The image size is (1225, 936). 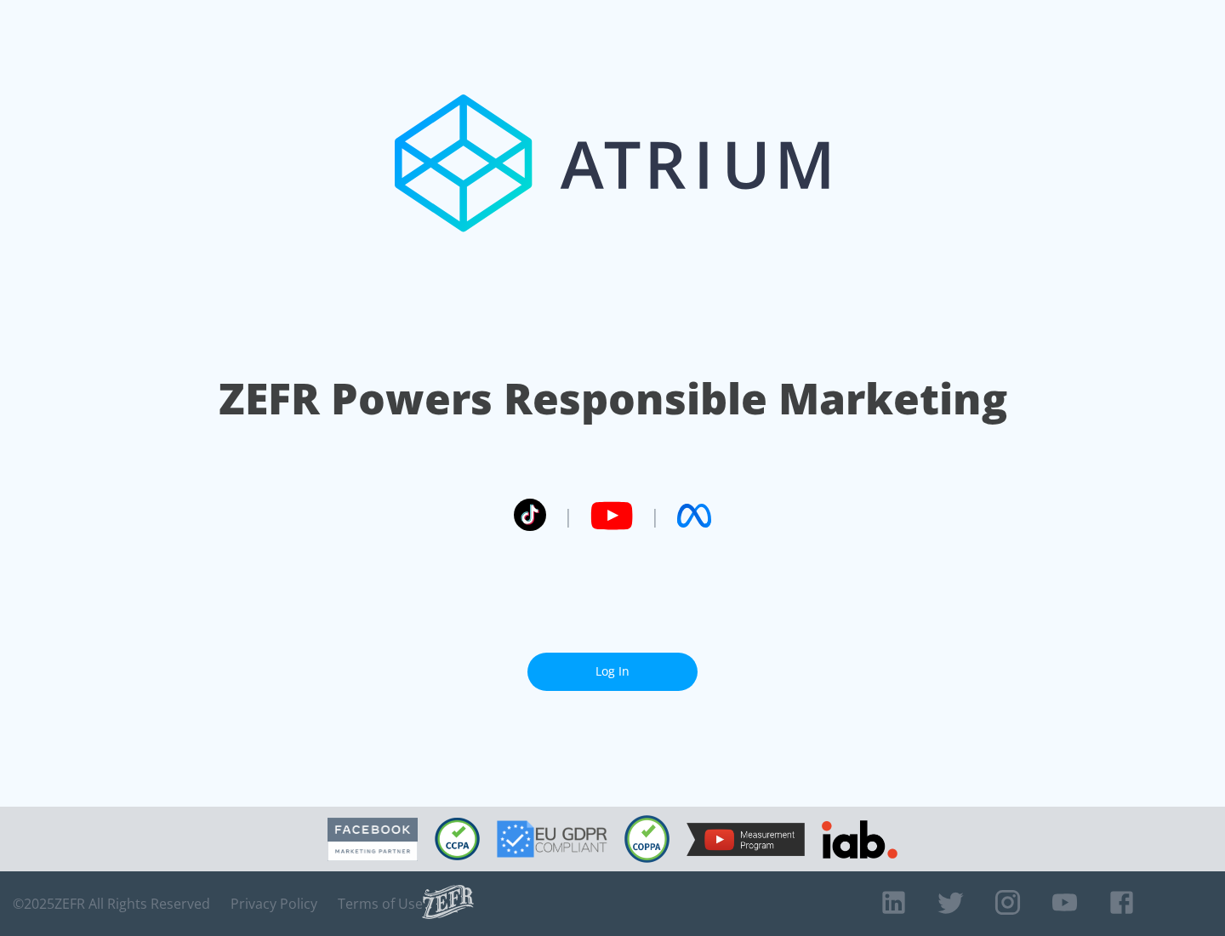 What do you see at coordinates (457, 839) in the screenshot?
I see `img: CCPA Compliant` at bounding box center [457, 839].